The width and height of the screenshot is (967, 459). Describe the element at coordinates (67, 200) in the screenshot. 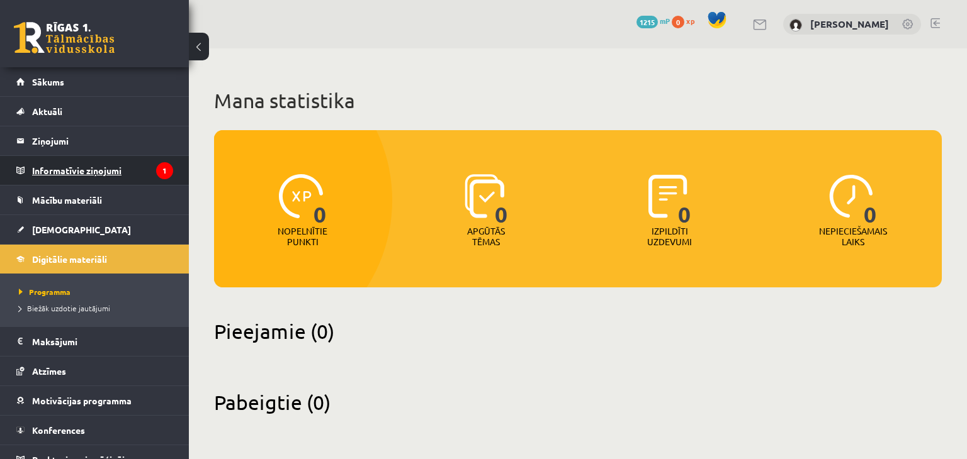

I see `span: Mācību materiāli` at that location.